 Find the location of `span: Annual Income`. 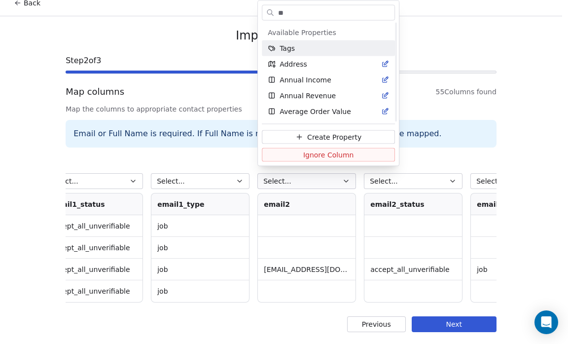

span: Annual Income is located at coordinates (305, 80).